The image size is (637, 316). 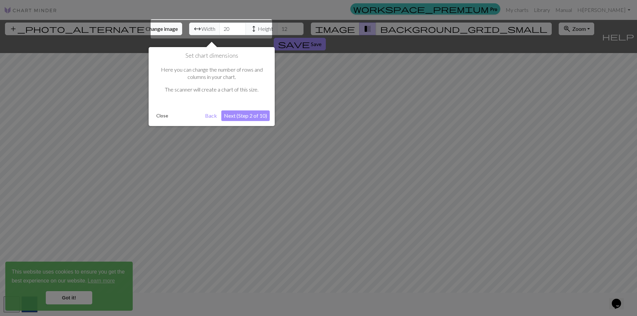 What do you see at coordinates (212, 90) in the screenshot?
I see `p: The scanner will create a chart of this size.` at bounding box center [212, 90].